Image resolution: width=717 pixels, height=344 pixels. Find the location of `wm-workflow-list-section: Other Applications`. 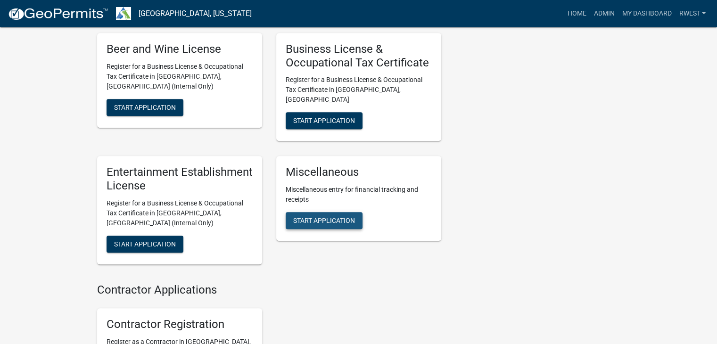

wm-workflow-list-section: Other Applications is located at coordinates (269, 140).